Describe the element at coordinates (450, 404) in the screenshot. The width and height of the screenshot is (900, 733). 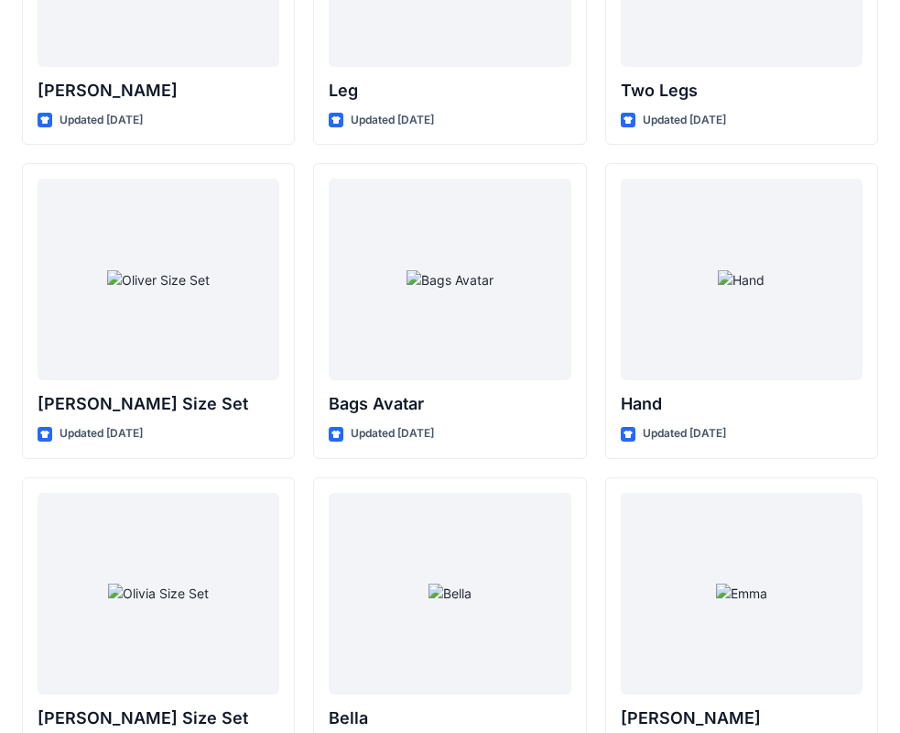
I see `p: Bags Avatar` at that location.